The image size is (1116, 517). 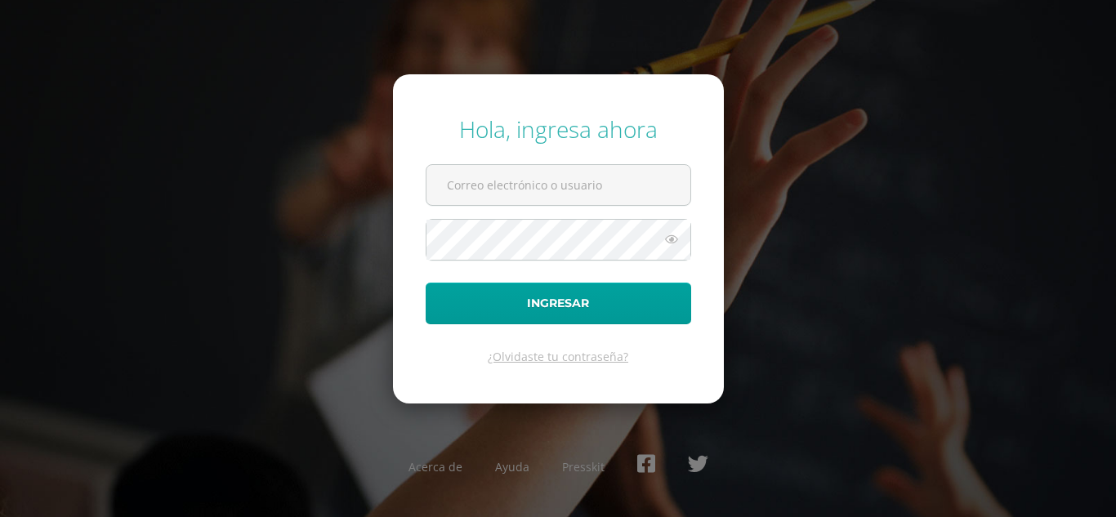 I want to click on a: Ayuda, so click(x=512, y=466).